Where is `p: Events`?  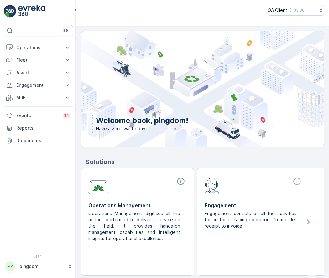 p: Events is located at coordinates (38, 116).